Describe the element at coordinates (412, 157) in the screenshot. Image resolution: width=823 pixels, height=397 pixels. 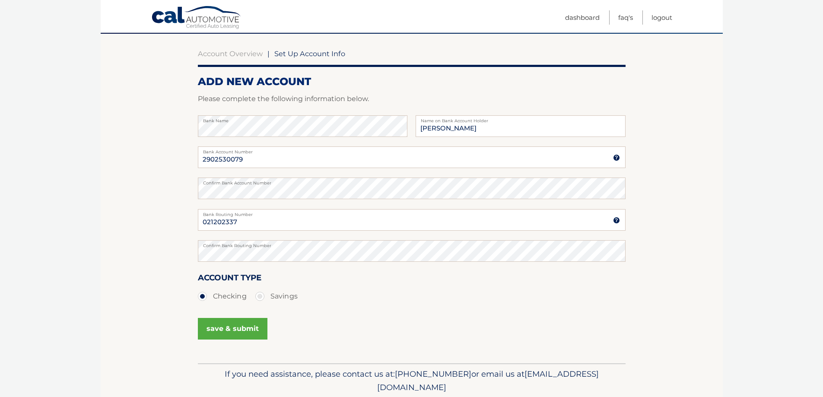
I see `input: Bank Account Number` at that location.